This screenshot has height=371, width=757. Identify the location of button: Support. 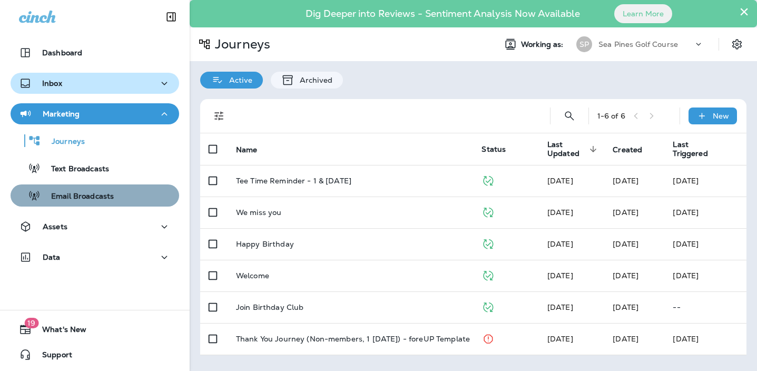
(95, 355).